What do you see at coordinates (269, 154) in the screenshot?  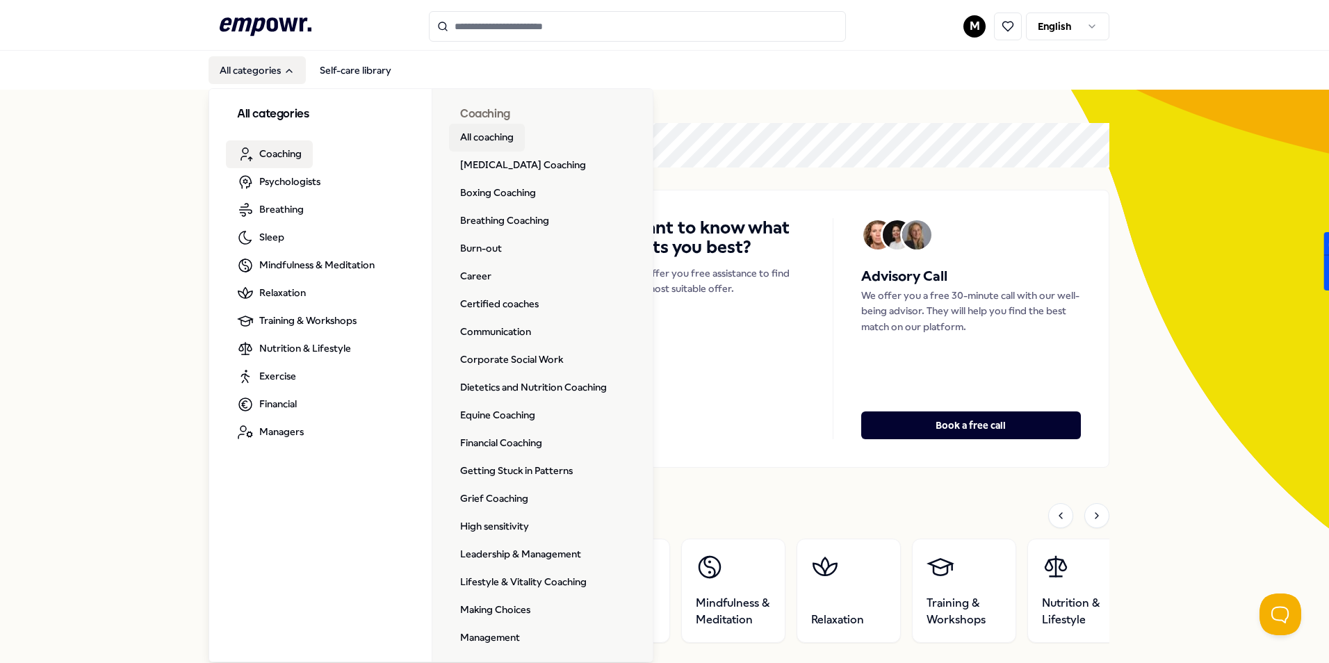 I see `a: Coaching` at bounding box center [269, 154].